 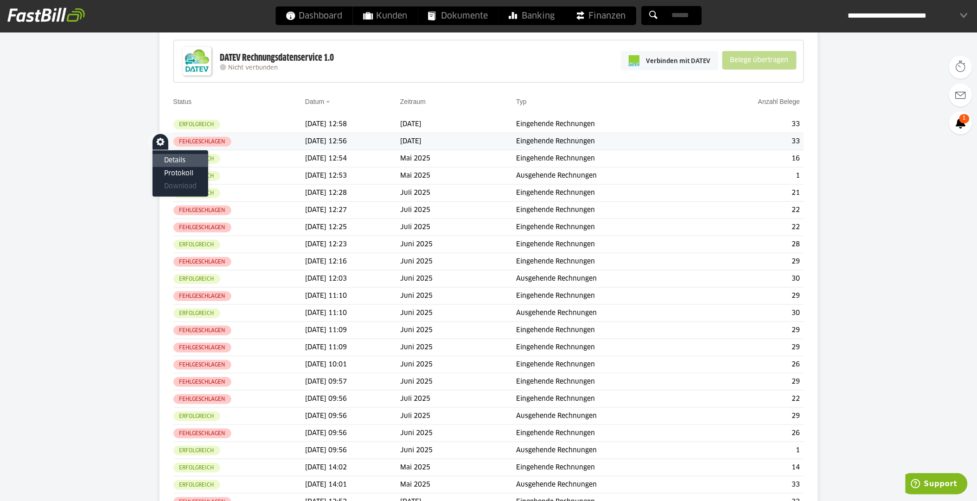 I want to click on a: Verbinden mit DATEV, so click(x=669, y=61).